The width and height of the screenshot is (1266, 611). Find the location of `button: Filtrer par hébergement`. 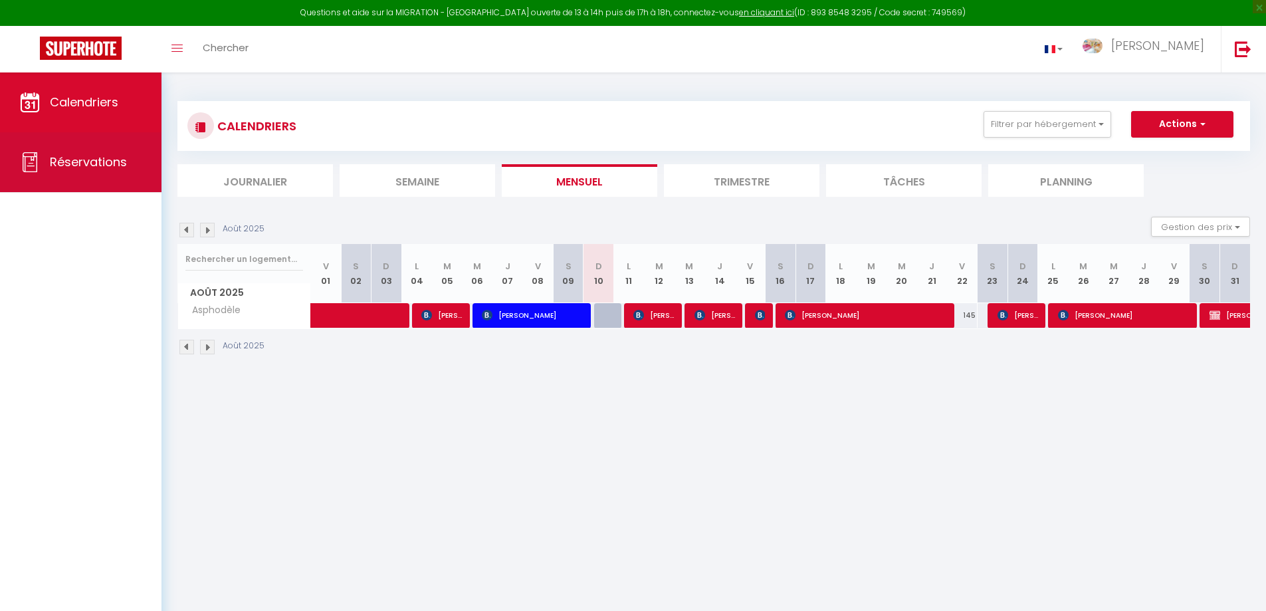

button: Filtrer par hébergement is located at coordinates (1048, 124).